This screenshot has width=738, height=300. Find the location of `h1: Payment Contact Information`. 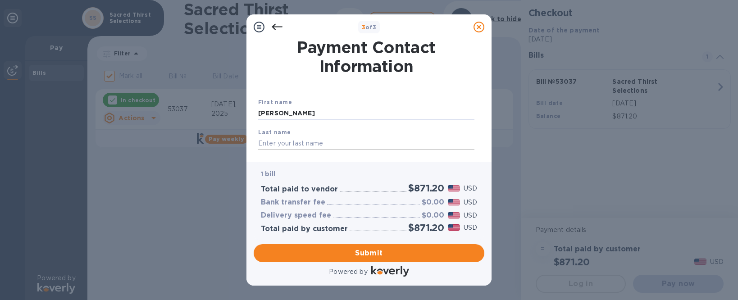

h1: Payment Contact Information is located at coordinates (366, 57).